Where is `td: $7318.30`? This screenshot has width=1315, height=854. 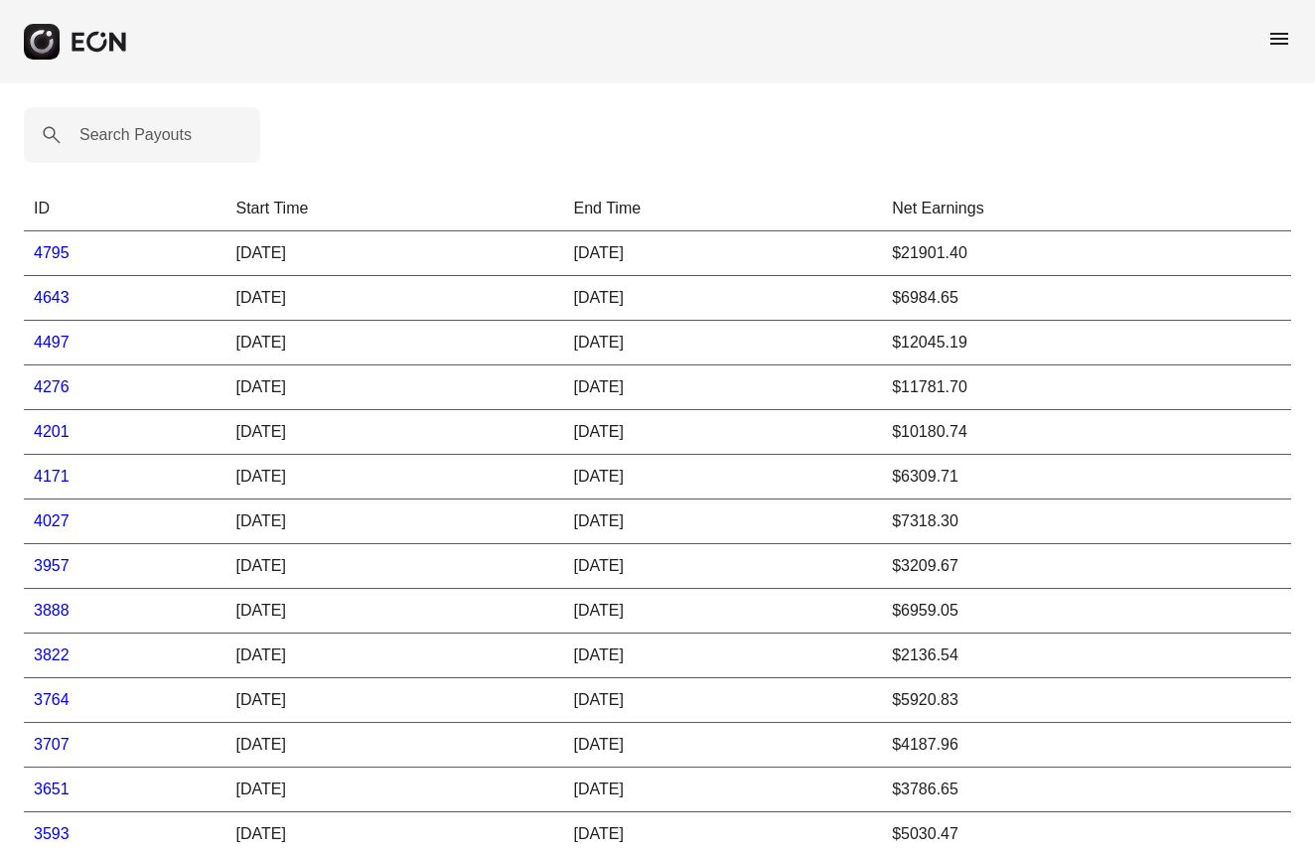
td: $7318.30 is located at coordinates (1086, 521).